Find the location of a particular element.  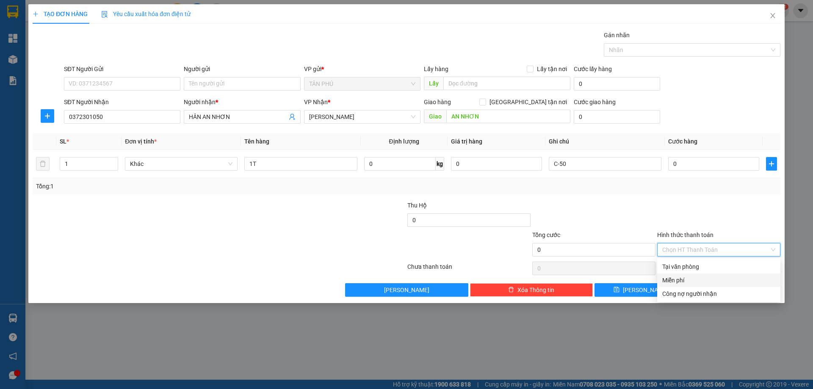

label: Cước lấy hàng is located at coordinates (593, 69).